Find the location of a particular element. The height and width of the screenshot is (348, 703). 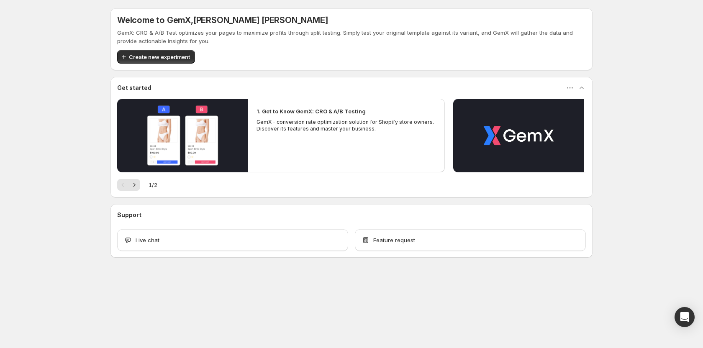

h5: Welcome to GemX is located at coordinates (222, 20).